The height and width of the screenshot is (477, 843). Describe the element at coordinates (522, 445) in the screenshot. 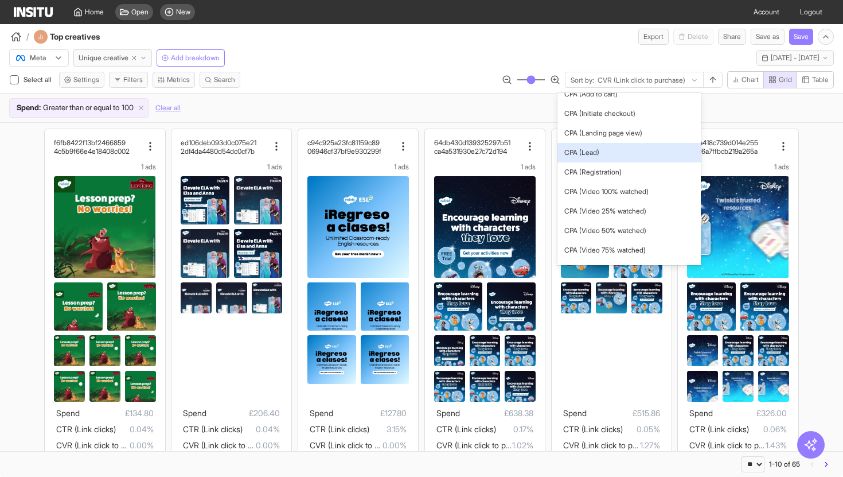

I see `span: 1.02%` at that location.